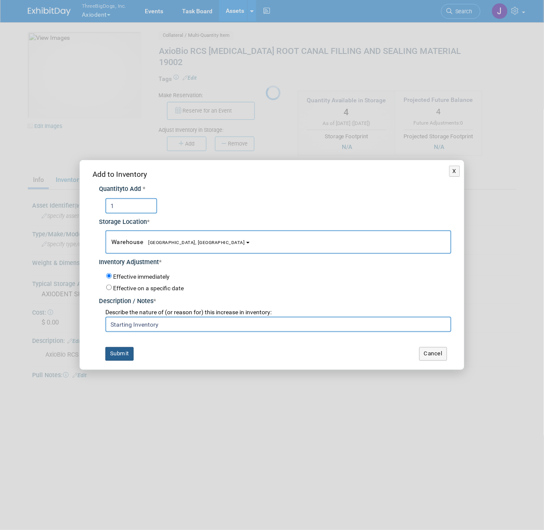 Image resolution: width=544 pixels, height=530 pixels. Describe the element at coordinates (141, 277) in the screenshot. I see `label: Effective immediately` at that location.